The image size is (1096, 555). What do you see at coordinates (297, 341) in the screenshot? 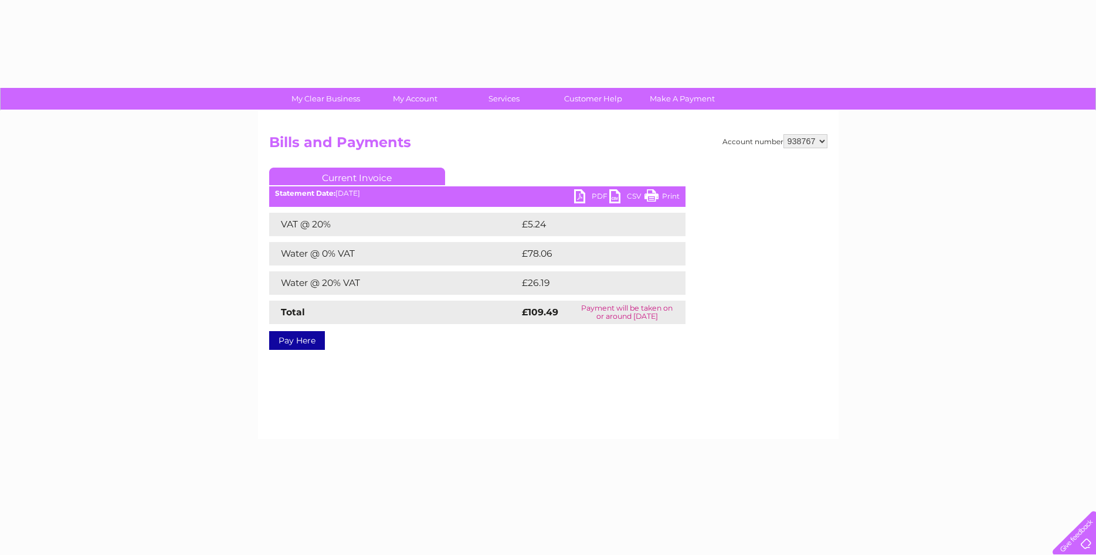
I see `a: Pay Here` at bounding box center [297, 341].